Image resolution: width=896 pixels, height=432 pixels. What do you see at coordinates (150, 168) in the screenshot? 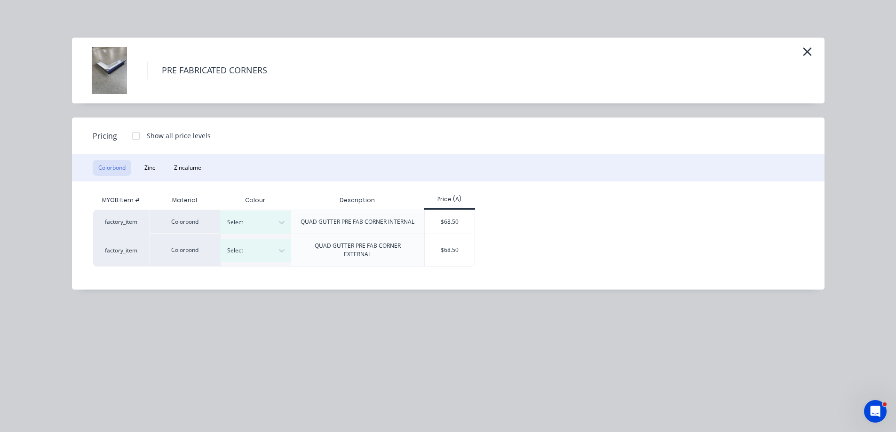
I see `button: Zinc` at bounding box center [150, 168].